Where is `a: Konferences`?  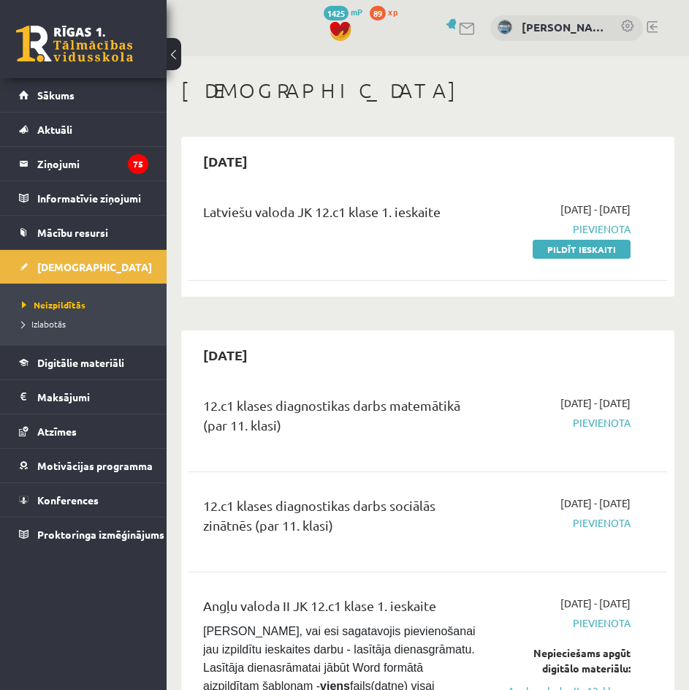 a: Konferences is located at coordinates (83, 500).